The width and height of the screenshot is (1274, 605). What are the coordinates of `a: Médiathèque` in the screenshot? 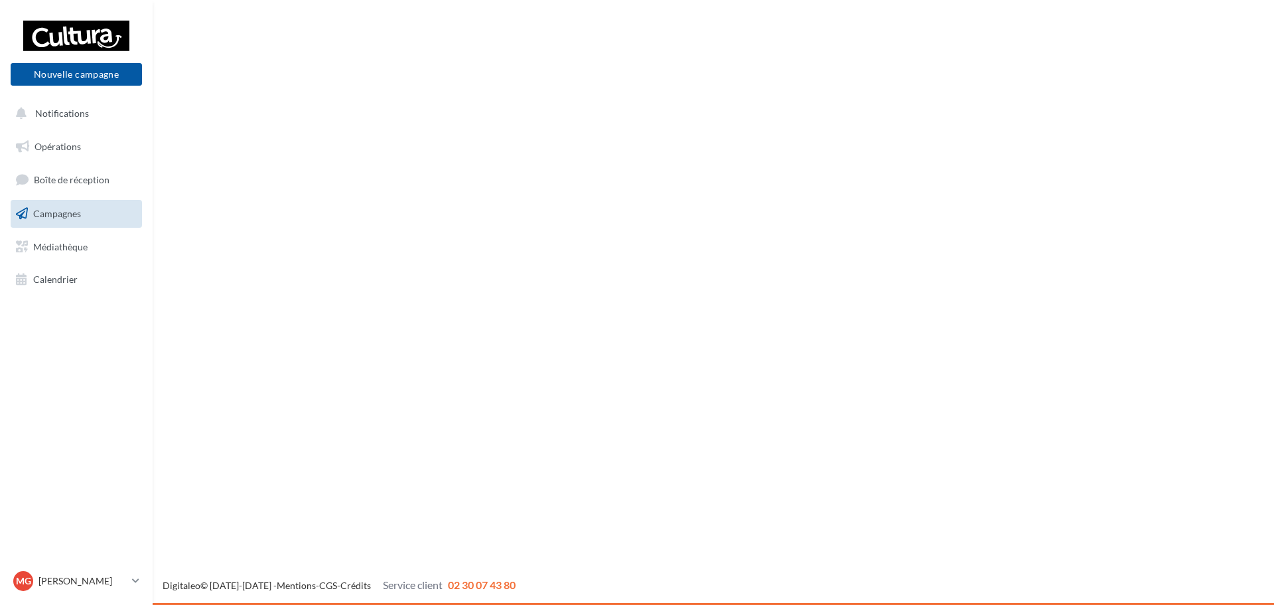 It's located at (76, 247).